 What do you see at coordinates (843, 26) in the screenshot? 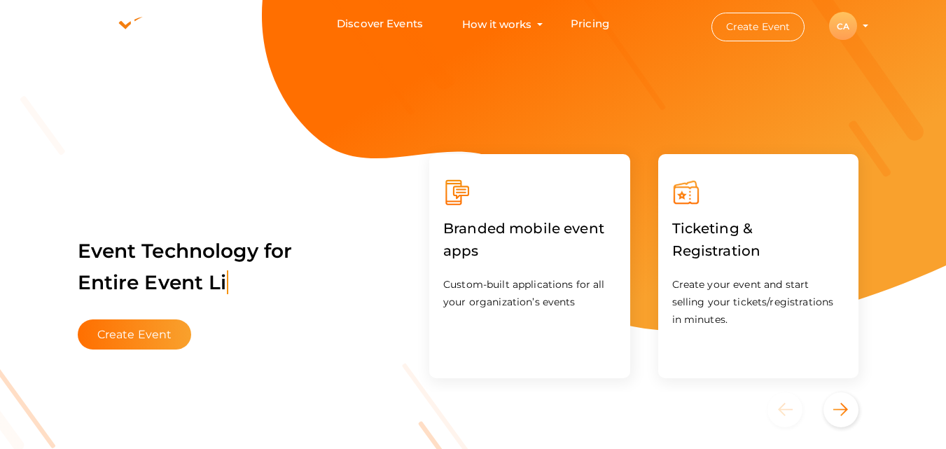
I see `profile-pic: CA` at bounding box center [843, 26].